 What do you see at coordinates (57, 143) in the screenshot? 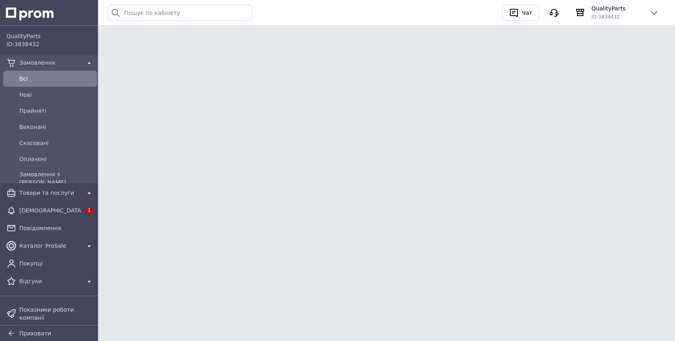
I see `span: Скасовані` at bounding box center [57, 143].